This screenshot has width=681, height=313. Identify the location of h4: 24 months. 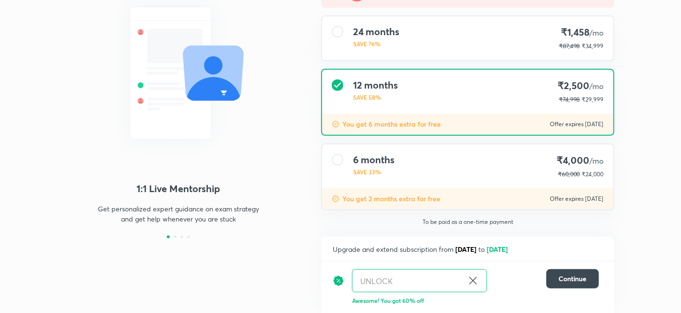
(376, 32).